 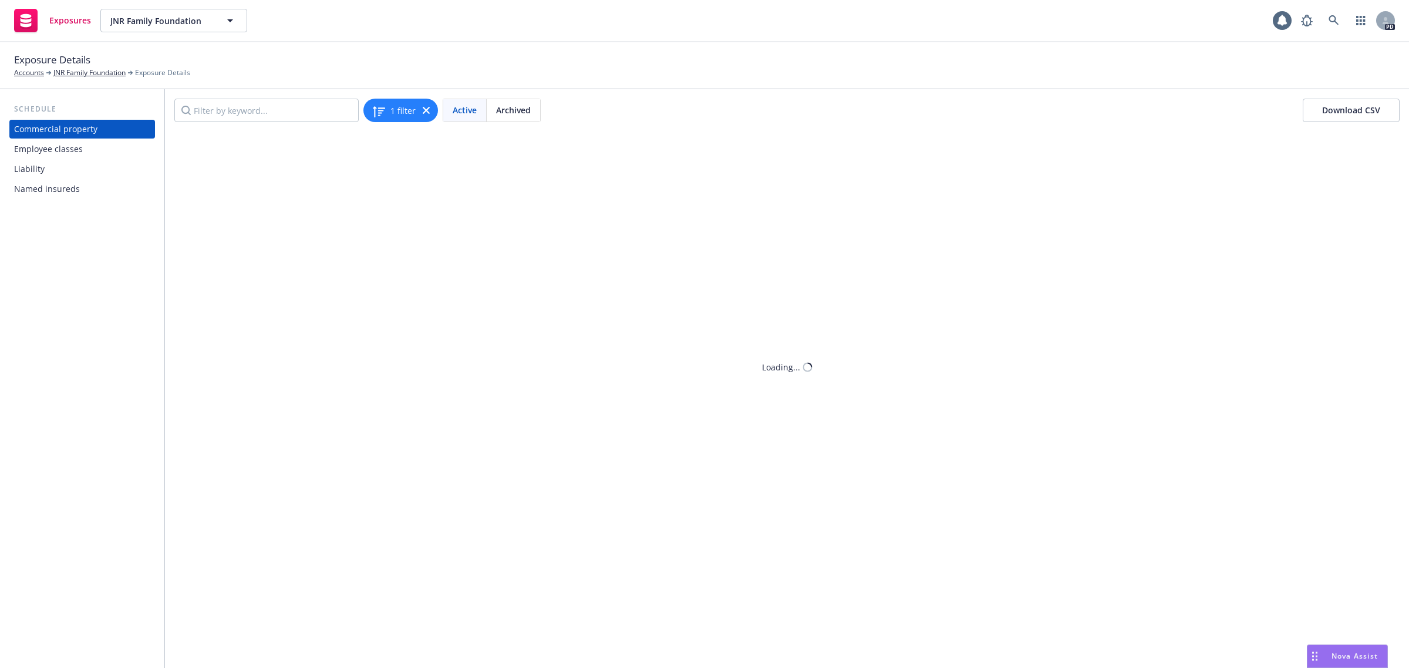 What do you see at coordinates (1347, 656) in the screenshot?
I see `button: Nova Assist` at bounding box center [1347, 656].